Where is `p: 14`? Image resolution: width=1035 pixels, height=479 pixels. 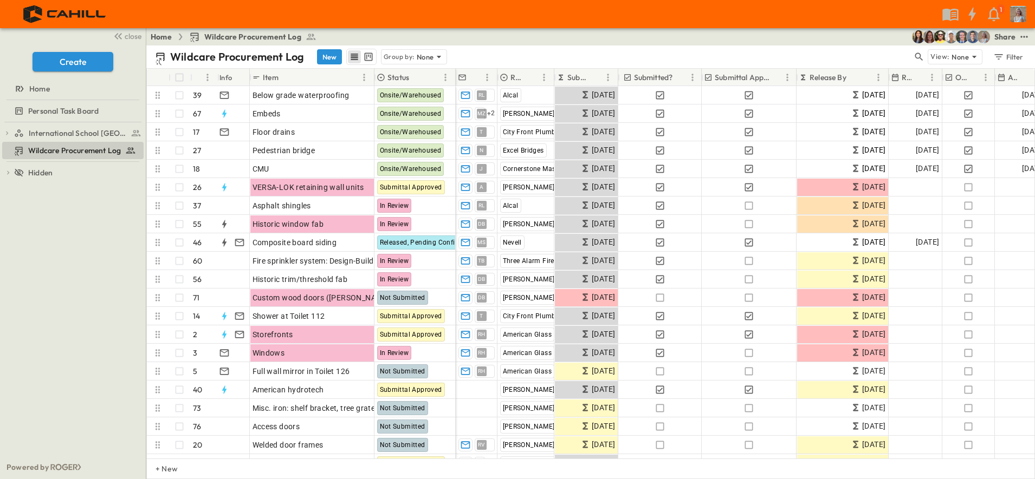
p: 14 is located at coordinates (196, 316).